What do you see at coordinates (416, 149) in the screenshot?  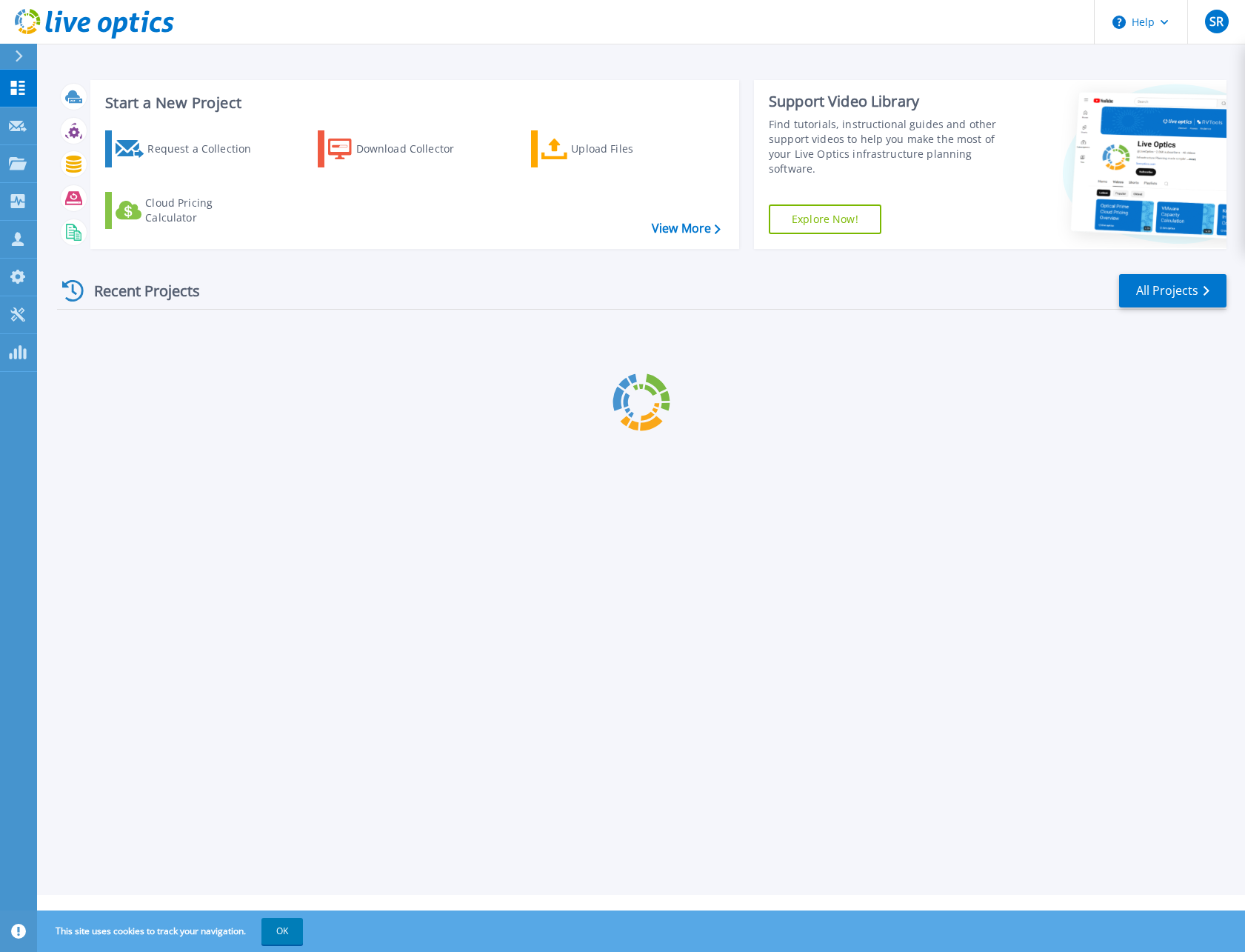 I see `div: Download Collector` at bounding box center [416, 149].